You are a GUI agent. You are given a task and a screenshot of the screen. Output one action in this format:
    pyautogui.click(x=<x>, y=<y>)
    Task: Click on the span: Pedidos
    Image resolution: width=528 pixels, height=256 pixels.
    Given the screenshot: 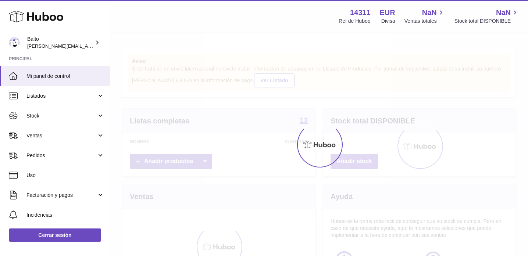 What is the action you would take?
    pyautogui.click(x=61, y=156)
    